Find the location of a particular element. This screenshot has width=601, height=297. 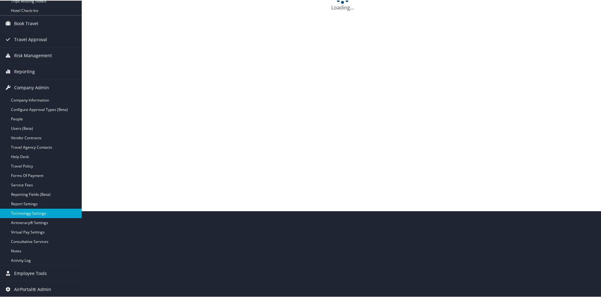

span: AirPortal® Admin is located at coordinates (33, 289).